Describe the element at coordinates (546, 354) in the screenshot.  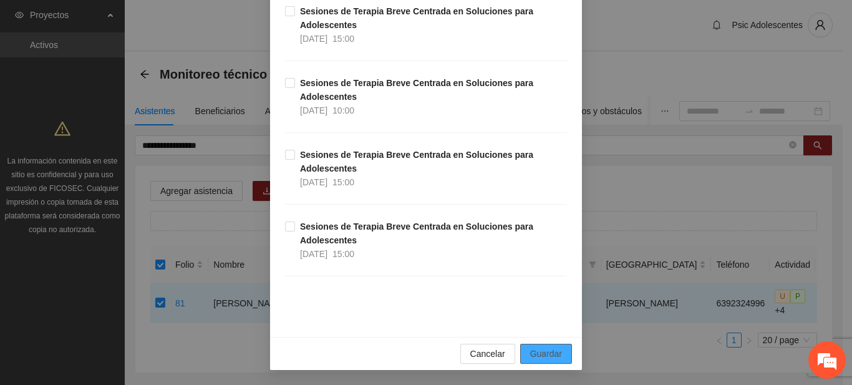
I see `span: Guardar` at that location.